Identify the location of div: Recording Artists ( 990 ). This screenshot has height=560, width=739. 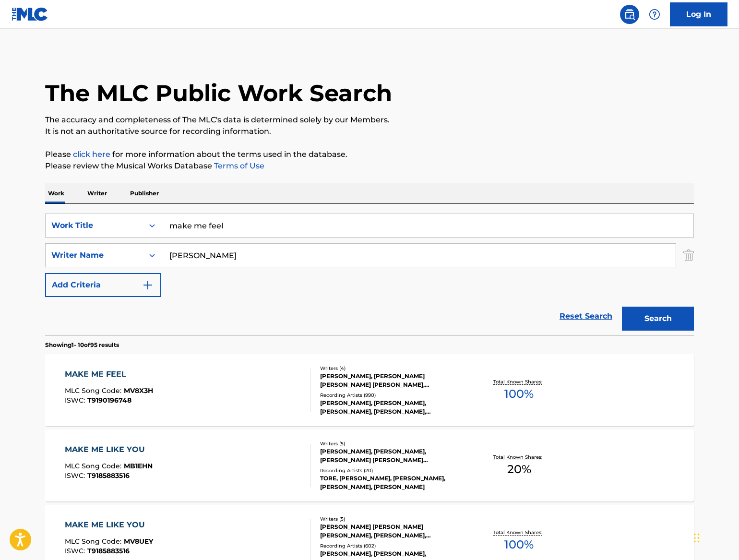
(392, 395).